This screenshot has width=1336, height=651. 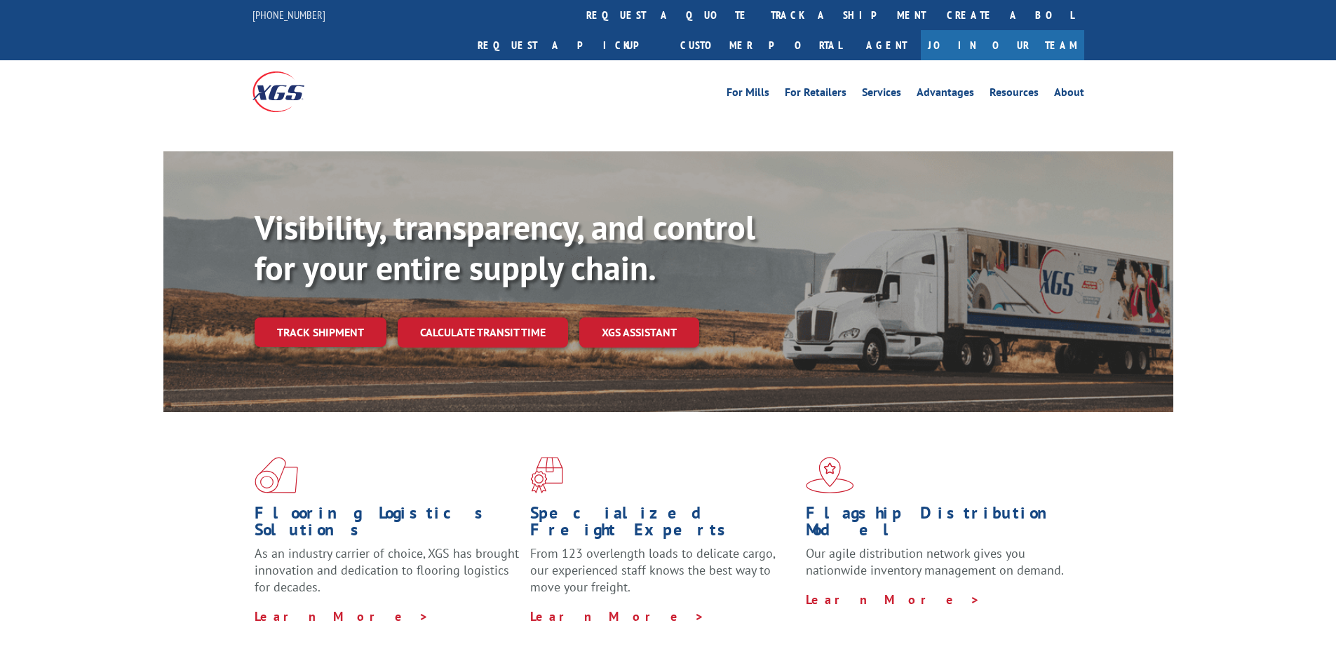 I want to click on a: Resources, so click(x=1014, y=95).